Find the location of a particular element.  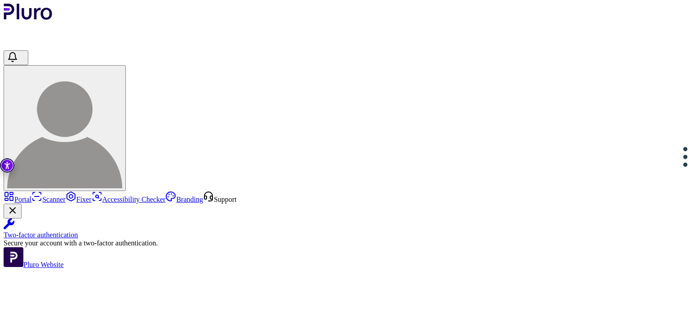

button: פרקין עדי is located at coordinates (65, 128).